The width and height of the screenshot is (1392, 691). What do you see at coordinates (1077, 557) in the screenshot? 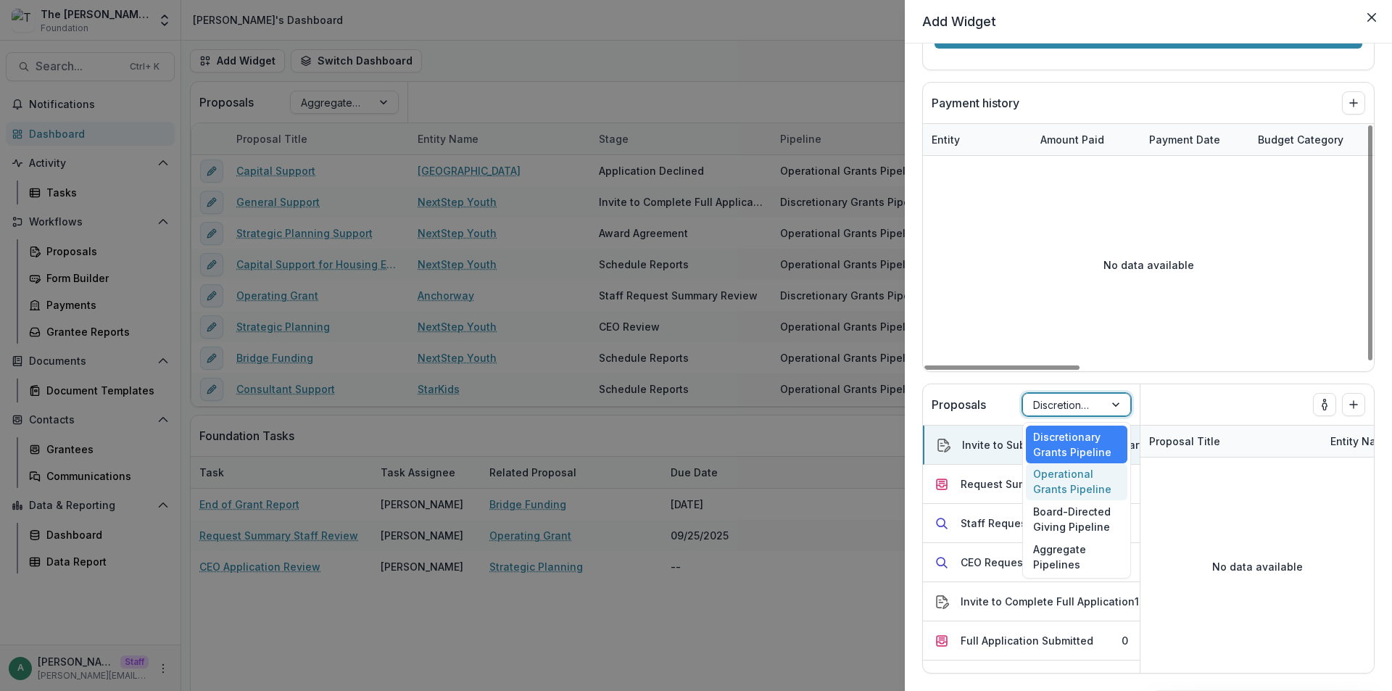
I see `div: Aggregate Pipelines` at bounding box center [1077, 557].